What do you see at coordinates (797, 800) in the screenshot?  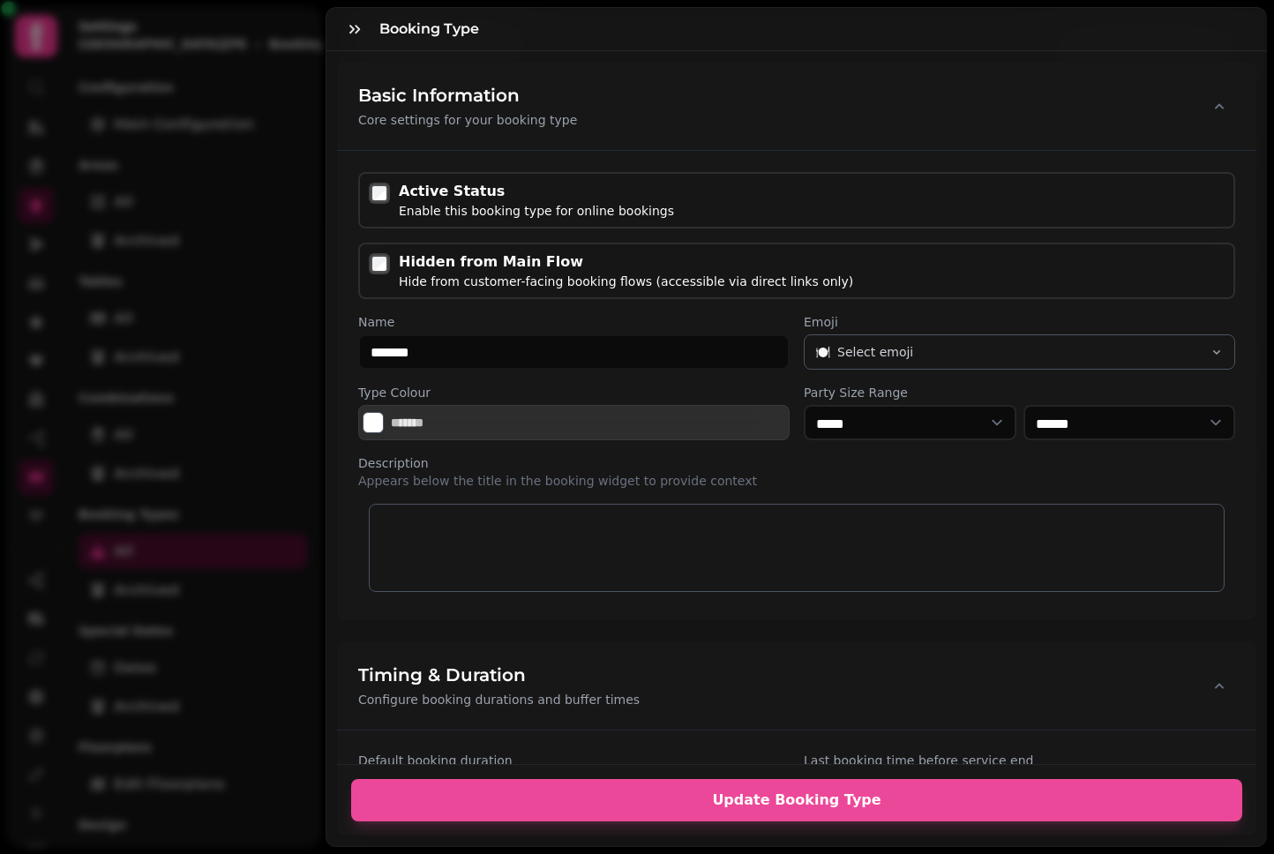 I see `button: Update Booking Type` at bounding box center [797, 800].